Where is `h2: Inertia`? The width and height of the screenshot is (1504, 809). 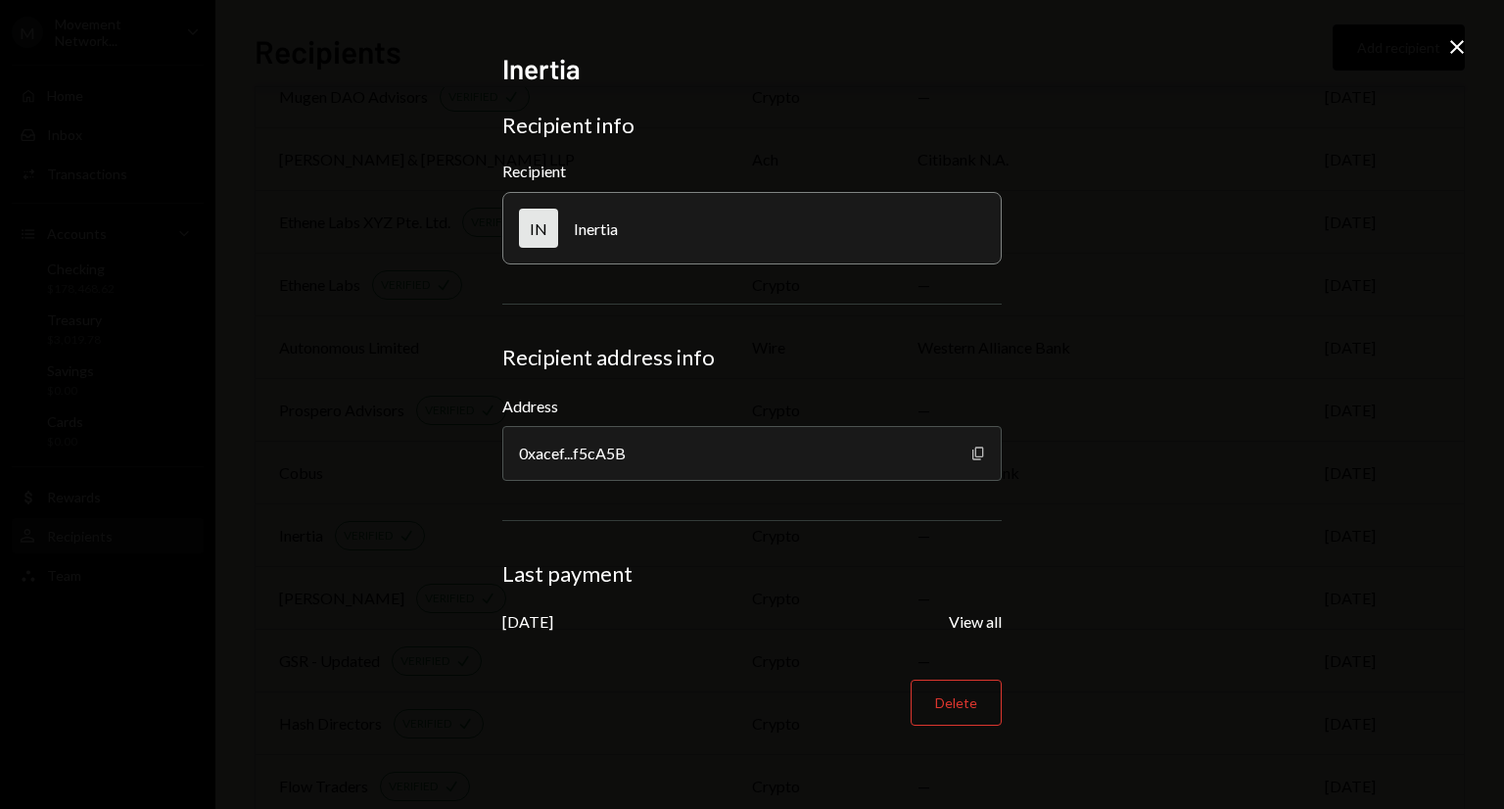 h2: Inertia is located at coordinates (752, 69).